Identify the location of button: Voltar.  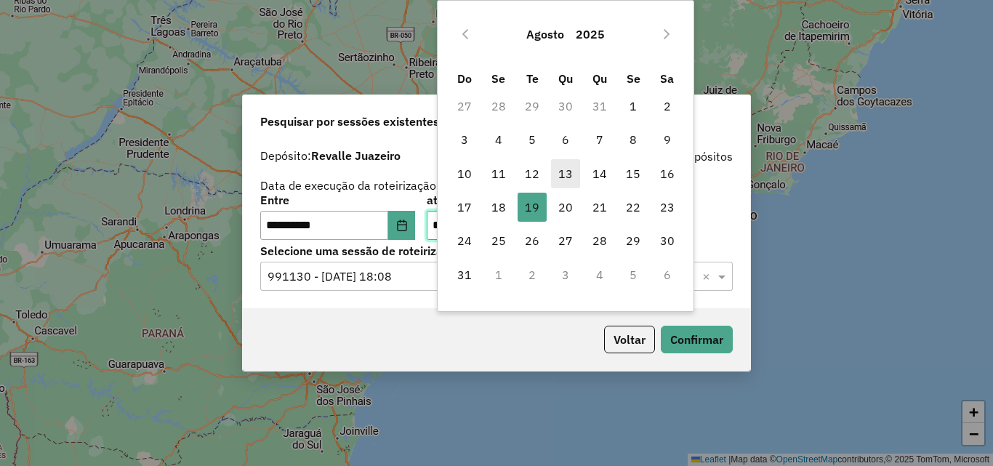
(630, 339).